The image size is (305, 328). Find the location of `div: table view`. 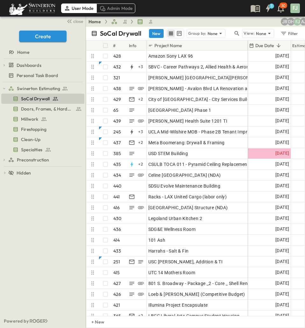

div: table view is located at coordinates (175, 33).